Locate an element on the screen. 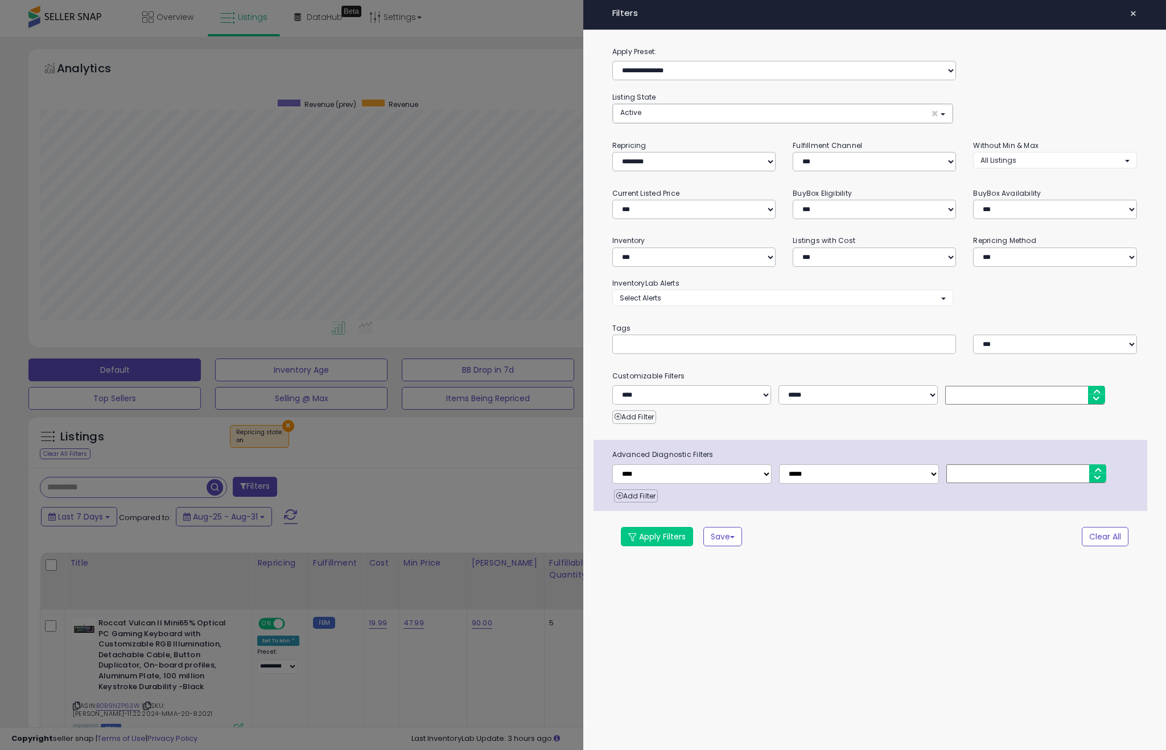 This screenshot has height=750, width=1166. span: Select Alerts is located at coordinates (640, 298).